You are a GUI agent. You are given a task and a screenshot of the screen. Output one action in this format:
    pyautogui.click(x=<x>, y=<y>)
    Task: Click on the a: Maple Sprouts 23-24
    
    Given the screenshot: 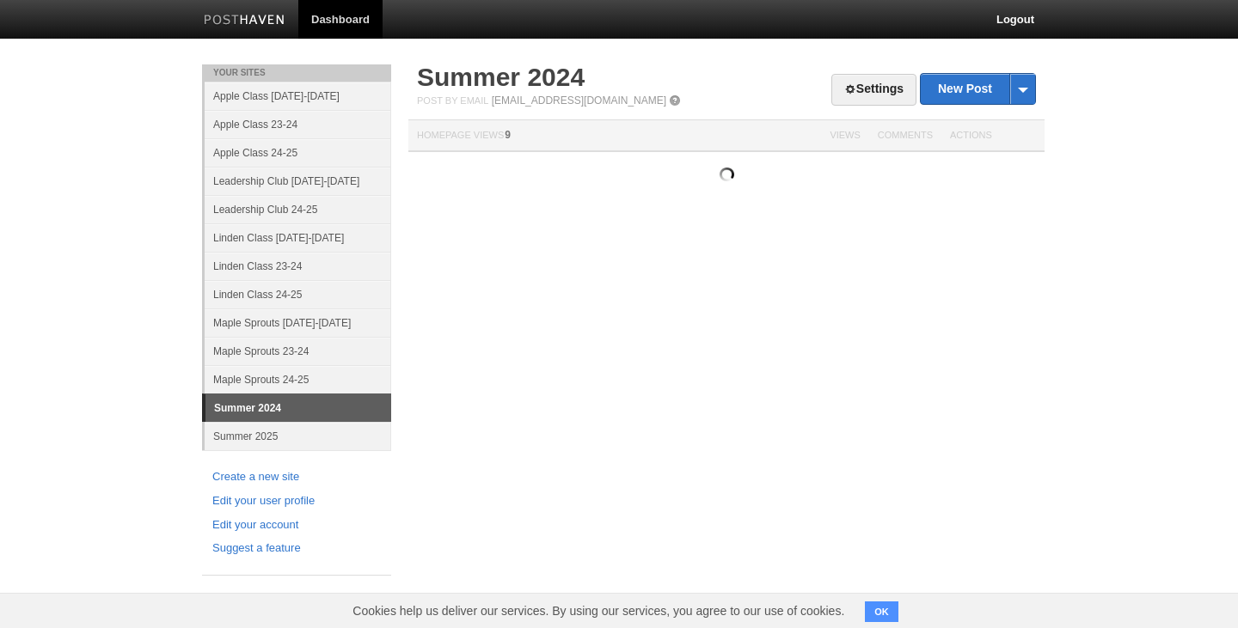 What is the action you would take?
    pyautogui.click(x=297, y=351)
    